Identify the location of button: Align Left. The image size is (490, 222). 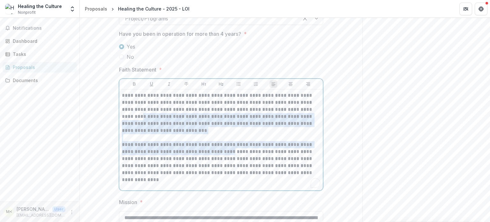
(273, 84).